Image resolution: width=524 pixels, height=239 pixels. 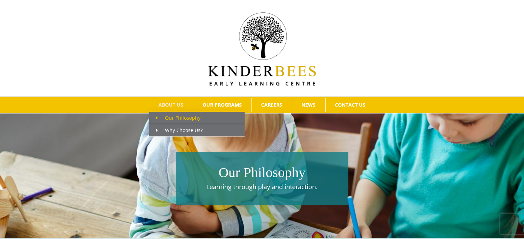 What do you see at coordinates (271, 105) in the screenshot?
I see `span: CAREERS` at bounding box center [271, 105].